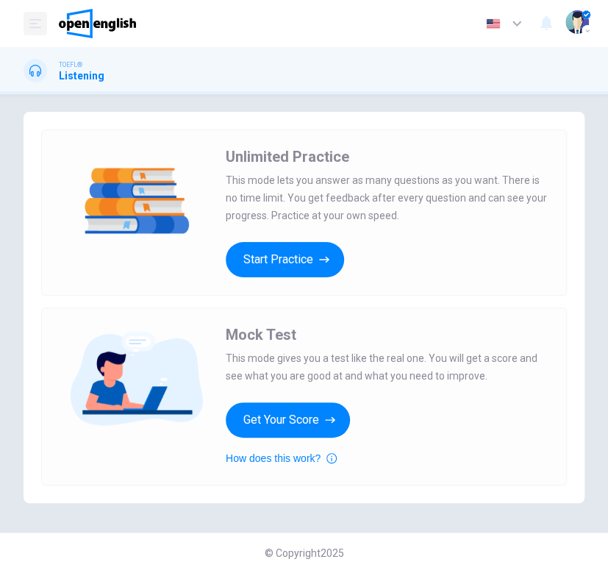 The height and width of the screenshot is (573, 608). What do you see at coordinates (287, 157) in the screenshot?
I see `span: Unlimited Practice` at bounding box center [287, 157].